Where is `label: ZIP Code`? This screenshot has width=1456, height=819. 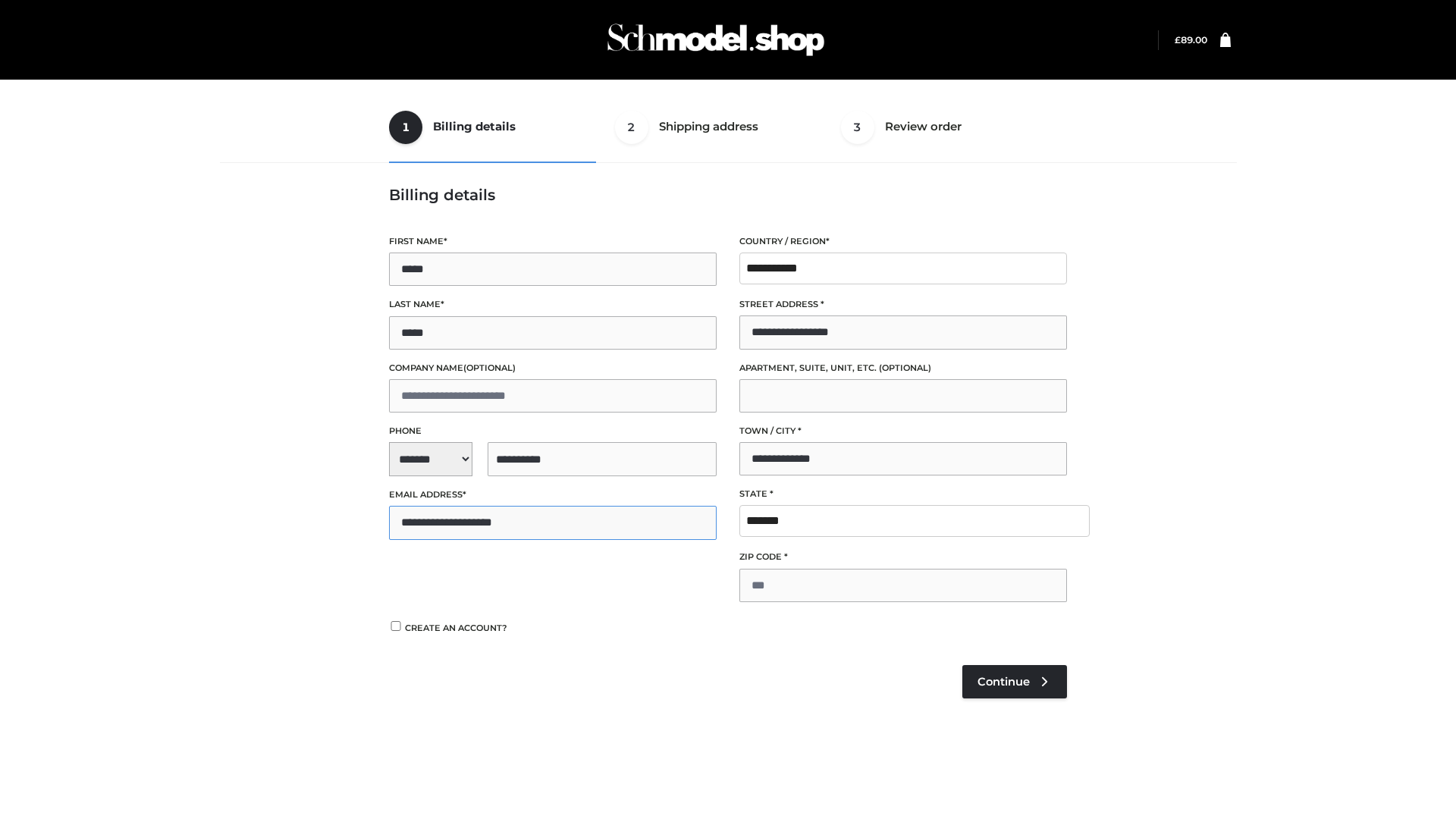 label: ZIP Code is located at coordinates (903, 557).